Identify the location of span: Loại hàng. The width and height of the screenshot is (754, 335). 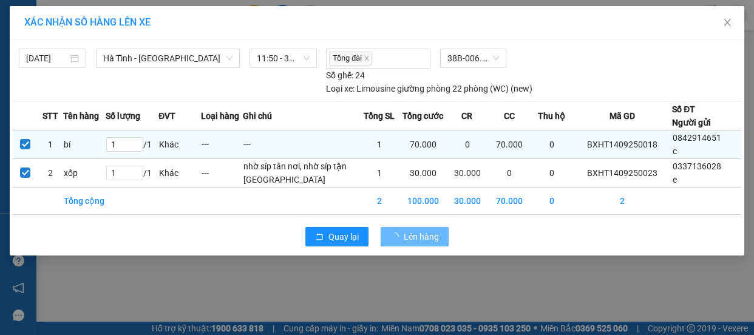
(220, 116).